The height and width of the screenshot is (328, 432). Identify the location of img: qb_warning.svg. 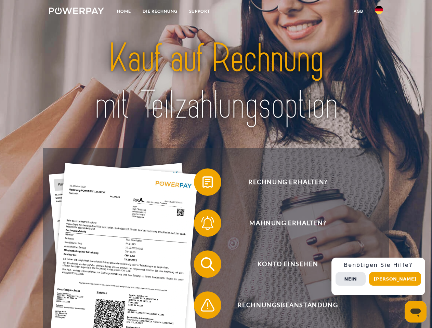
(207, 305).